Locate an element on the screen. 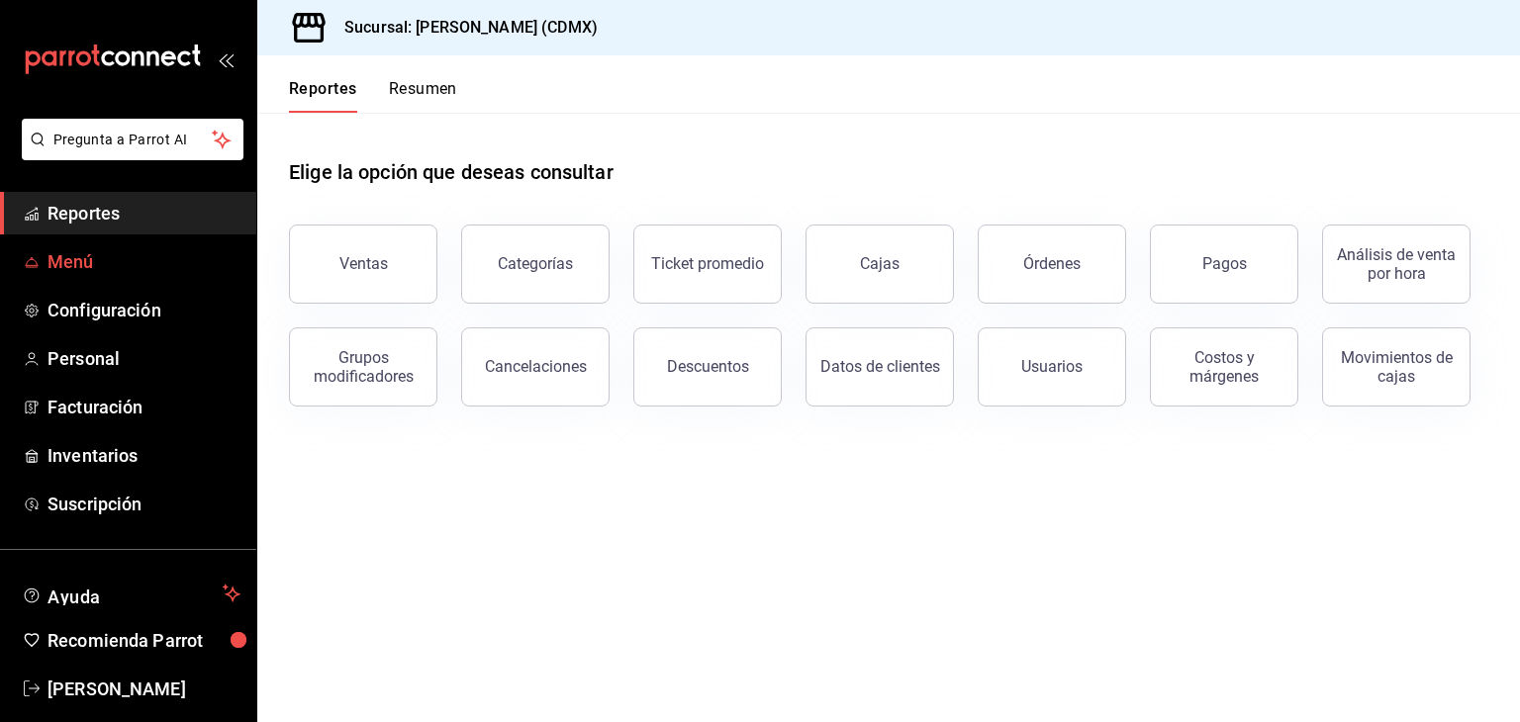 Image resolution: width=1520 pixels, height=722 pixels. button: Reportes is located at coordinates (323, 96).